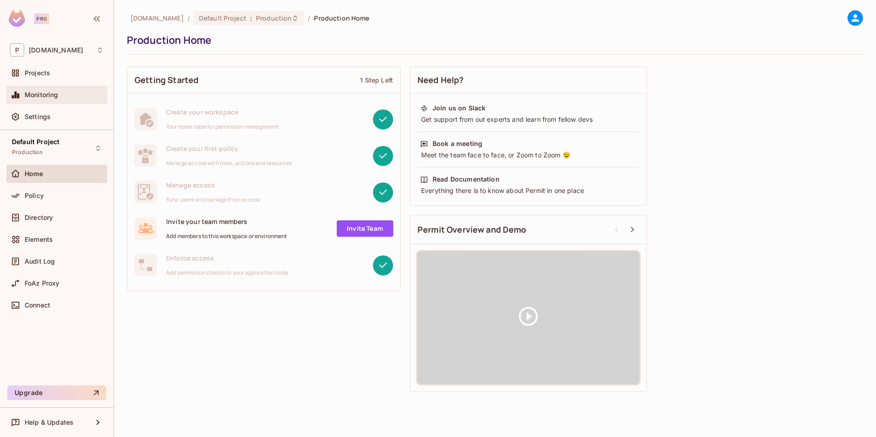 Image resolution: width=876 pixels, height=437 pixels. Describe the element at coordinates (227, 236) in the screenshot. I see `span: Add members to this workspace or environment` at that location.